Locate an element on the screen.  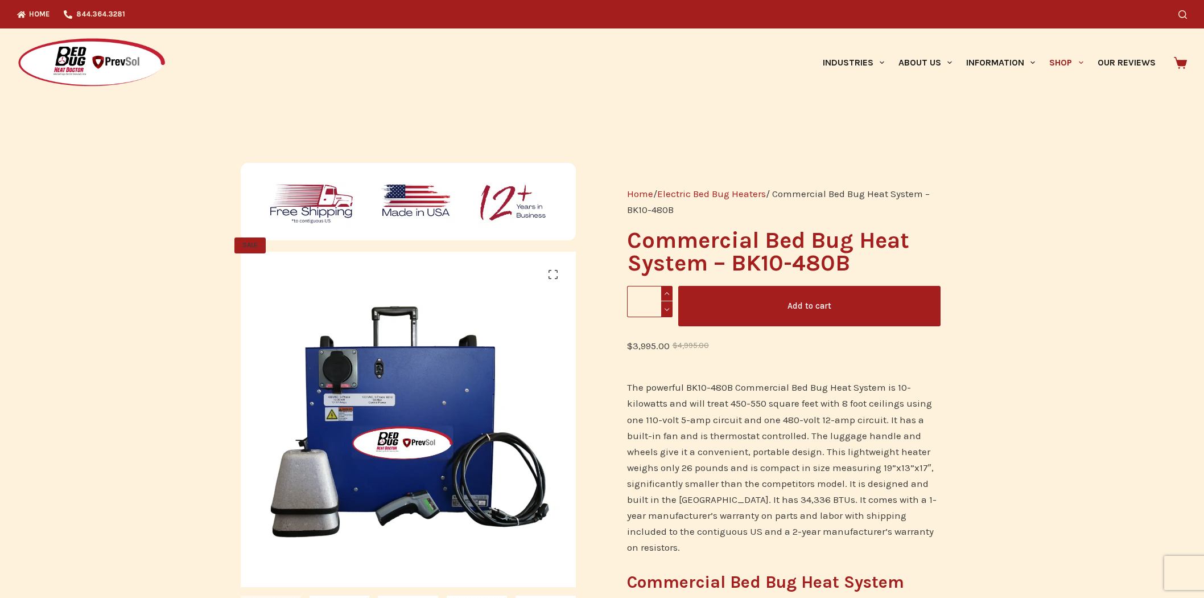
a: Information is located at coordinates (1001, 63).